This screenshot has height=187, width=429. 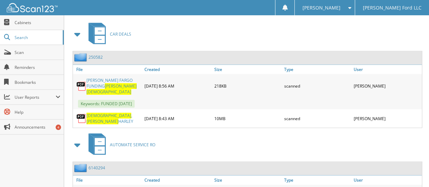 What do you see at coordinates (37, 112) in the screenshot?
I see `span: Help` at bounding box center [37, 112].